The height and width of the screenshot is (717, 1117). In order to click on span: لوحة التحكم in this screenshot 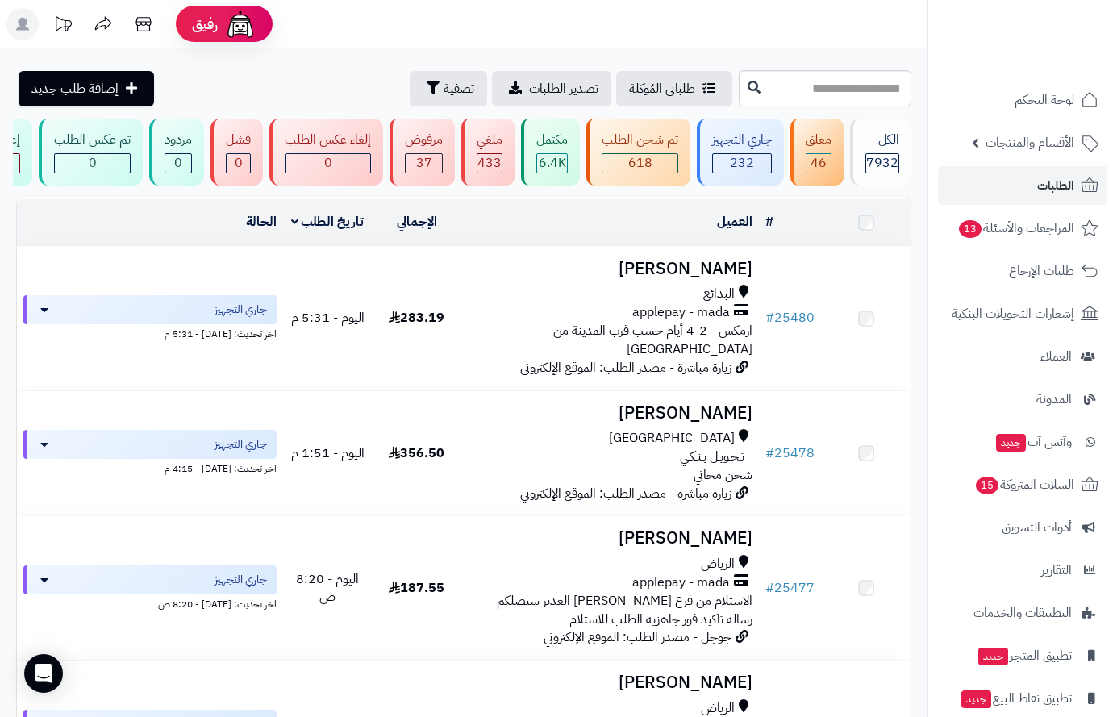, I will do `click(1044, 100)`.